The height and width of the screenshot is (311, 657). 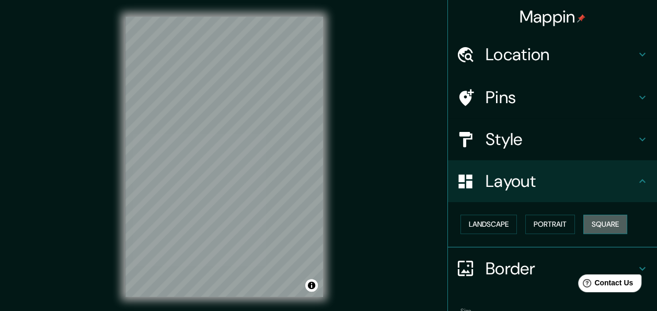 I want to click on h4: Style, so click(x=561, y=139).